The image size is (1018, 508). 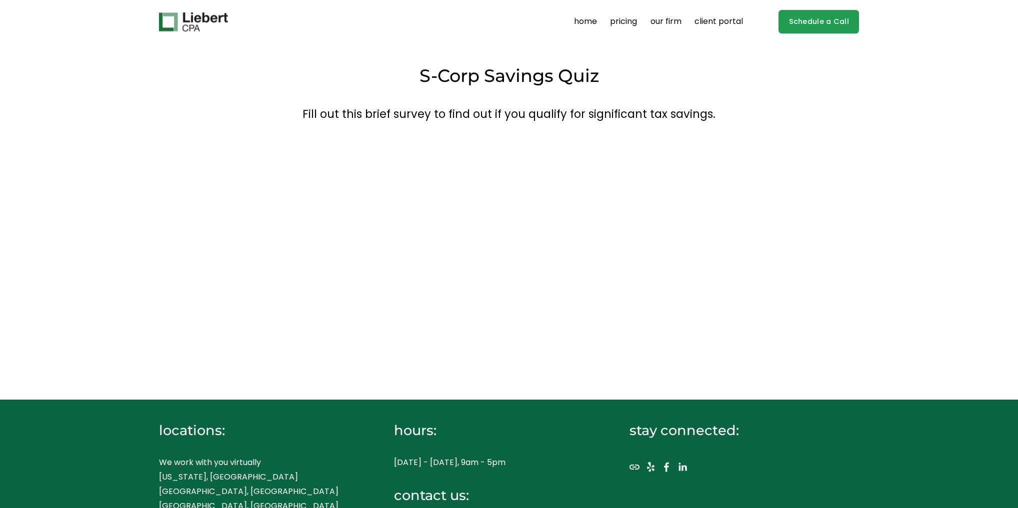 I want to click on p: Fill out this brief survey to find out if you qualify for significant tax savings., so click(x=509, y=114).